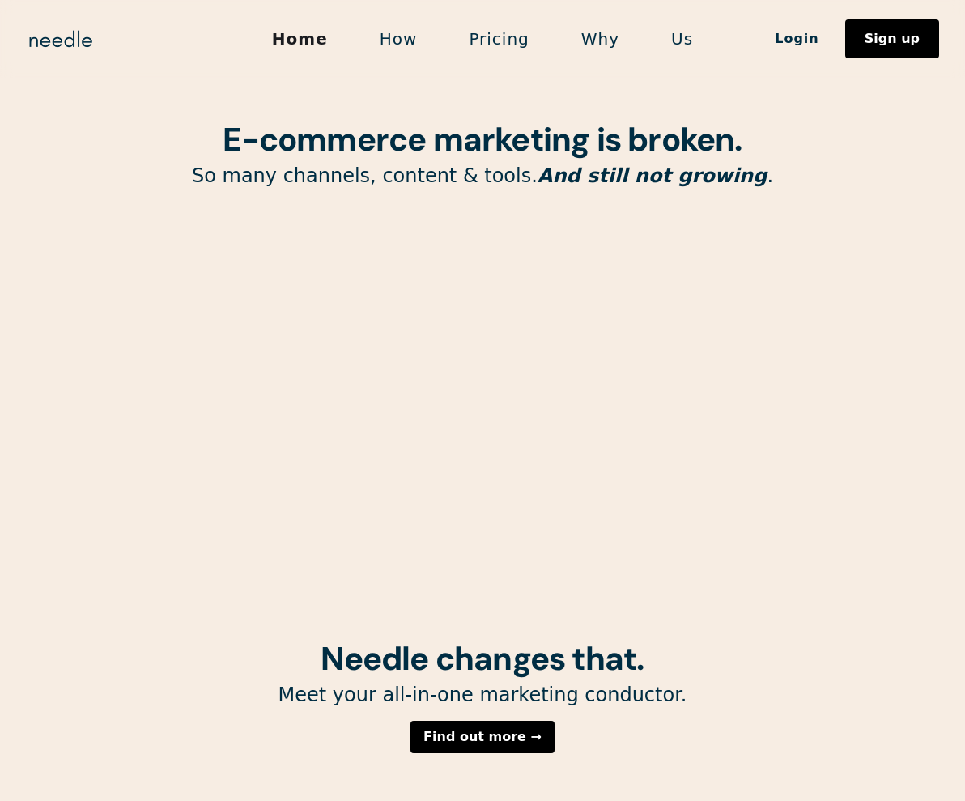 The image size is (965, 801). I want to click on strong: Needle changes that., so click(482, 658).